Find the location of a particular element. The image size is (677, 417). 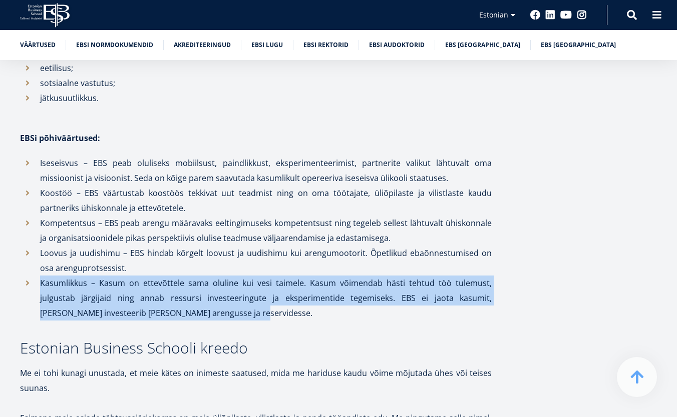

a: Väärtused is located at coordinates (38, 45).